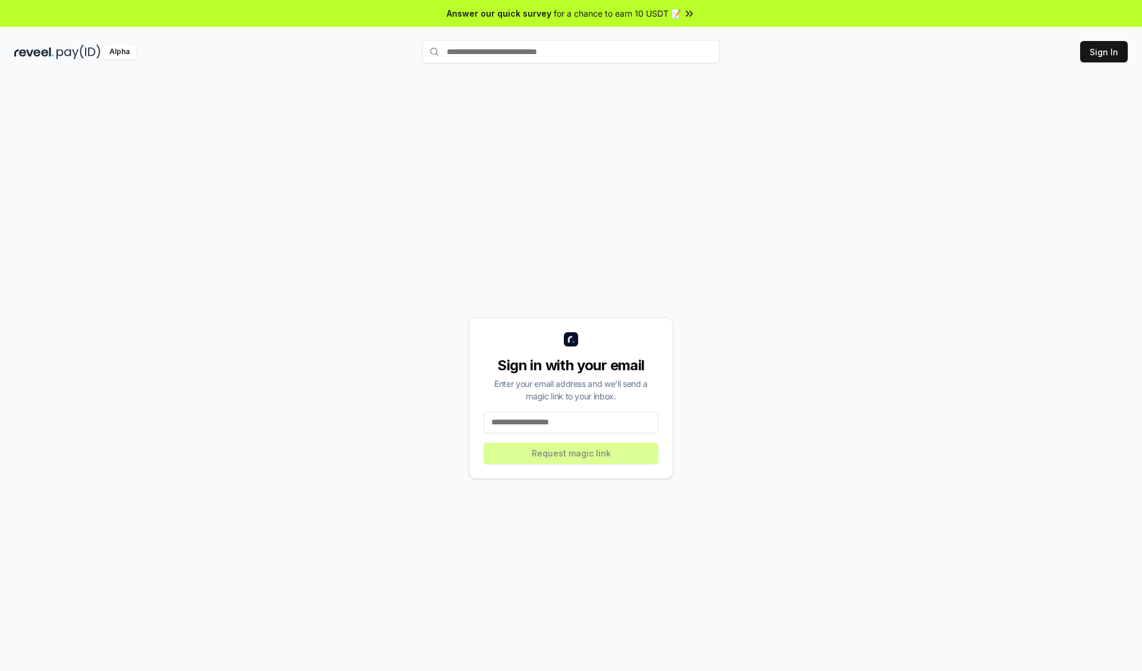 The width and height of the screenshot is (1142, 671). What do you see at coordinates (79, 52) in the screenshot?
I see `img: pay_id` at bounding box center [79, 52].